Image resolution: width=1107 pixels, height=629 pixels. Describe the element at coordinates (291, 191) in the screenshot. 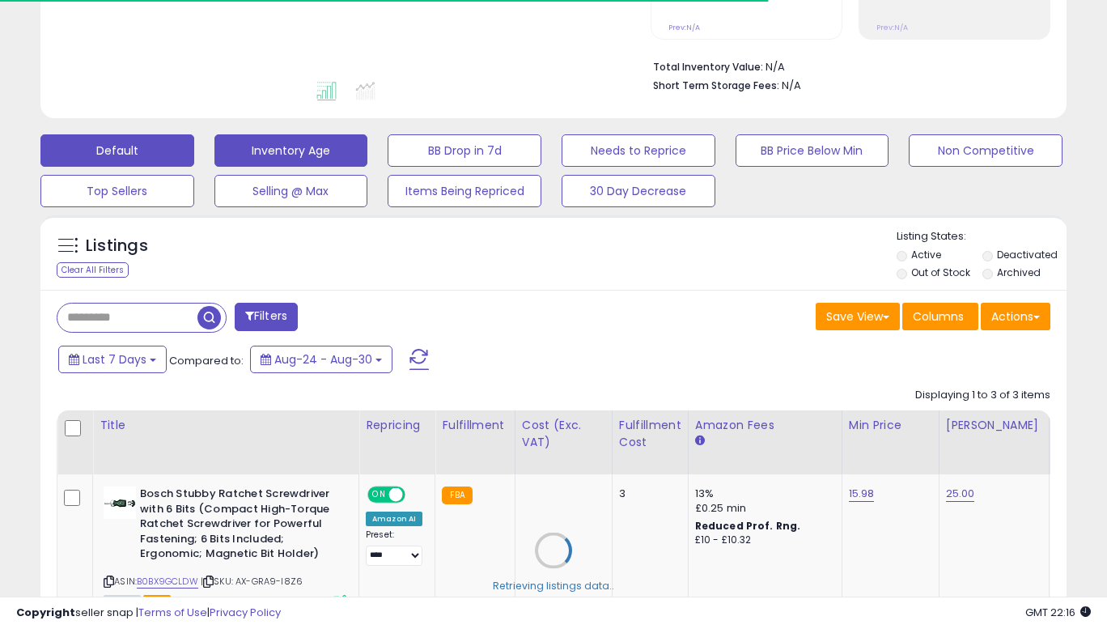

I see `button: Selling @ Max` at that location.